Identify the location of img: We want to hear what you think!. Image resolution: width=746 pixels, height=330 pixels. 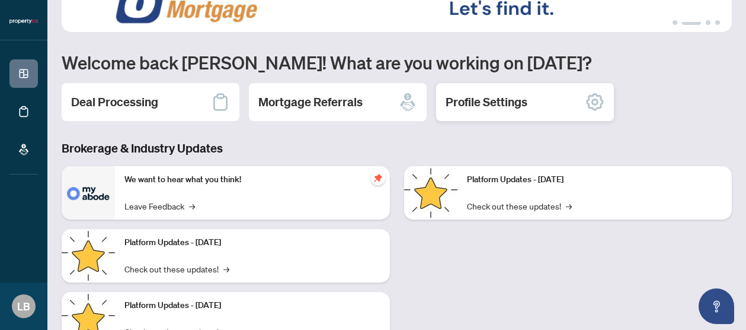
(88, 193).